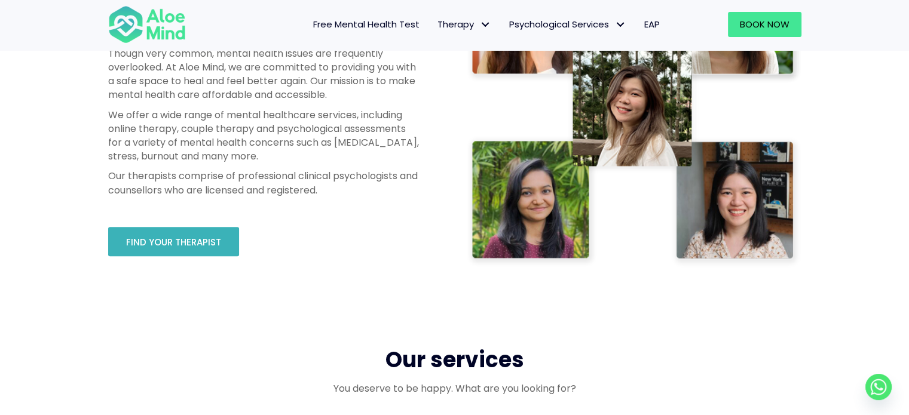 The image size is (909, 415). Describe the element at coordinates (464, 25) in the screenshot. I see `a: TherapyTherapy: submenu` at that location.